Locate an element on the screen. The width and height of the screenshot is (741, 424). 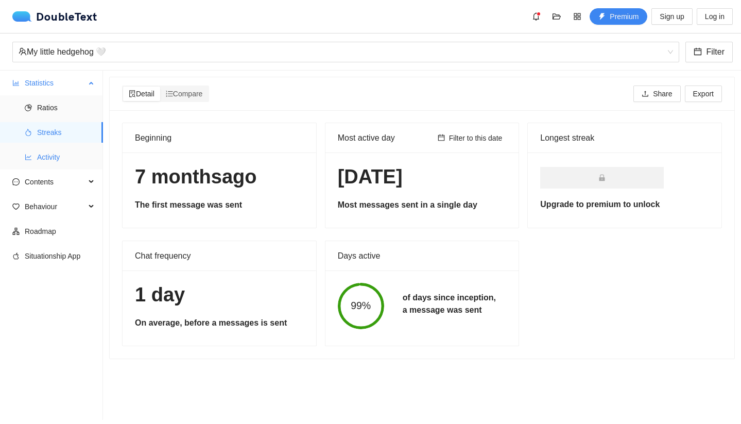
button: calendarFilter to this date is located at coordinates (470, 138).